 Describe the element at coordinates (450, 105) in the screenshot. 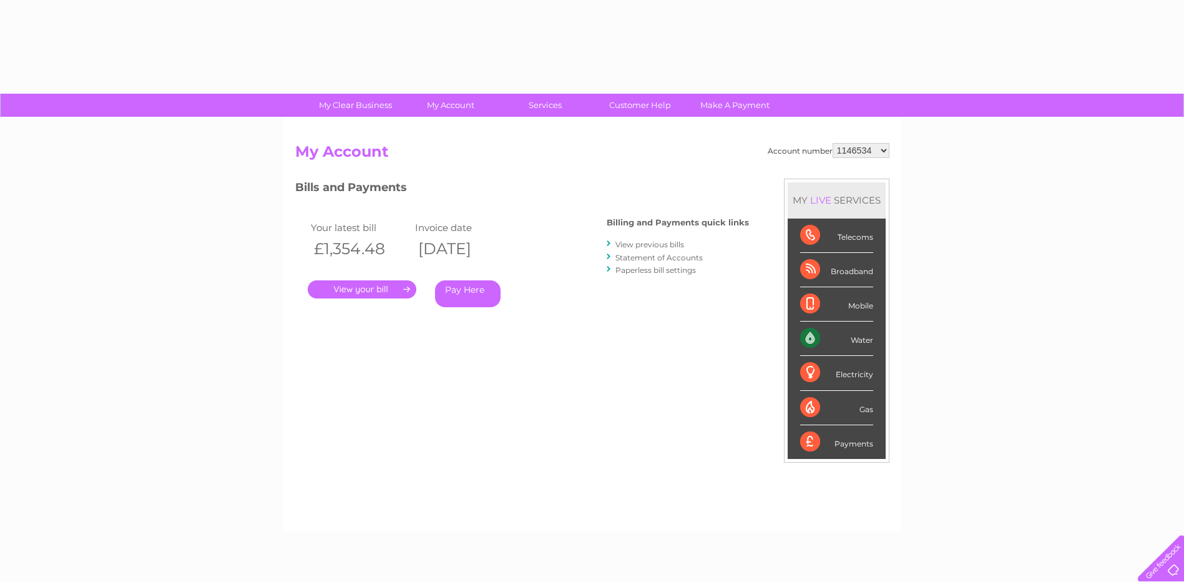

I see `a: My Account` at that location.